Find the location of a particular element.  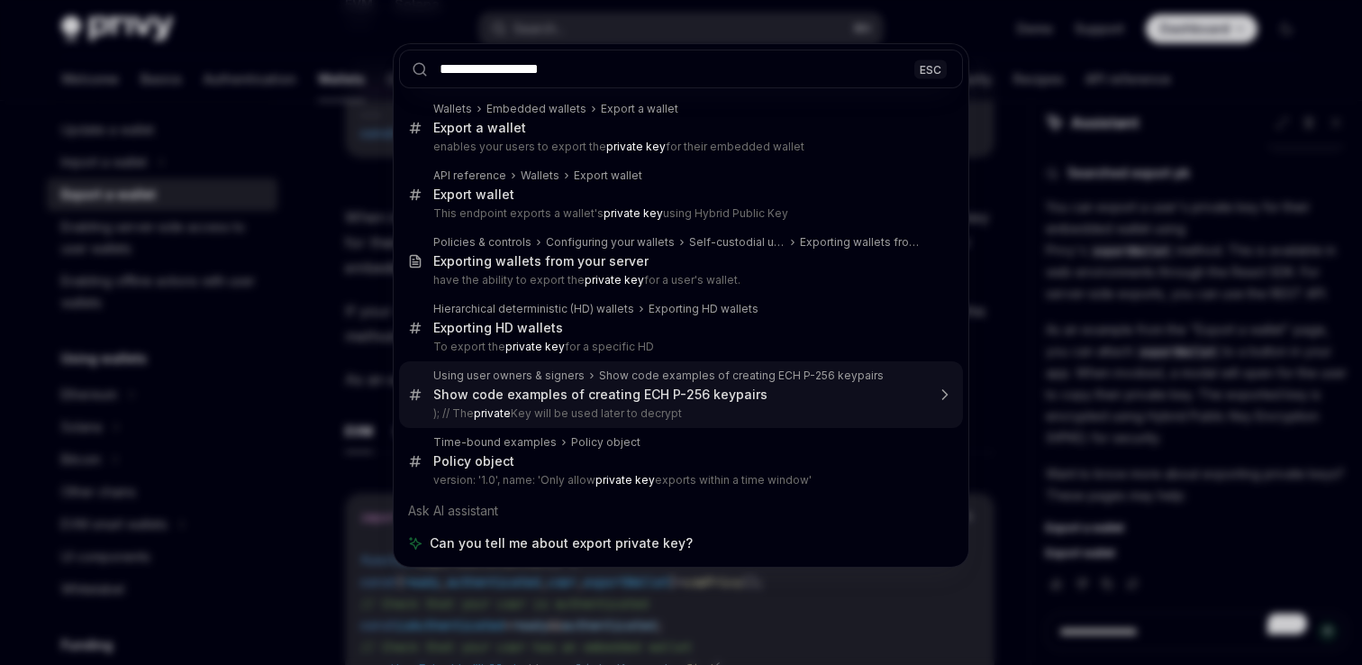

p: This endpoint exports a wallet's using Hybrid Public Key is located at coordinates (679, 214).